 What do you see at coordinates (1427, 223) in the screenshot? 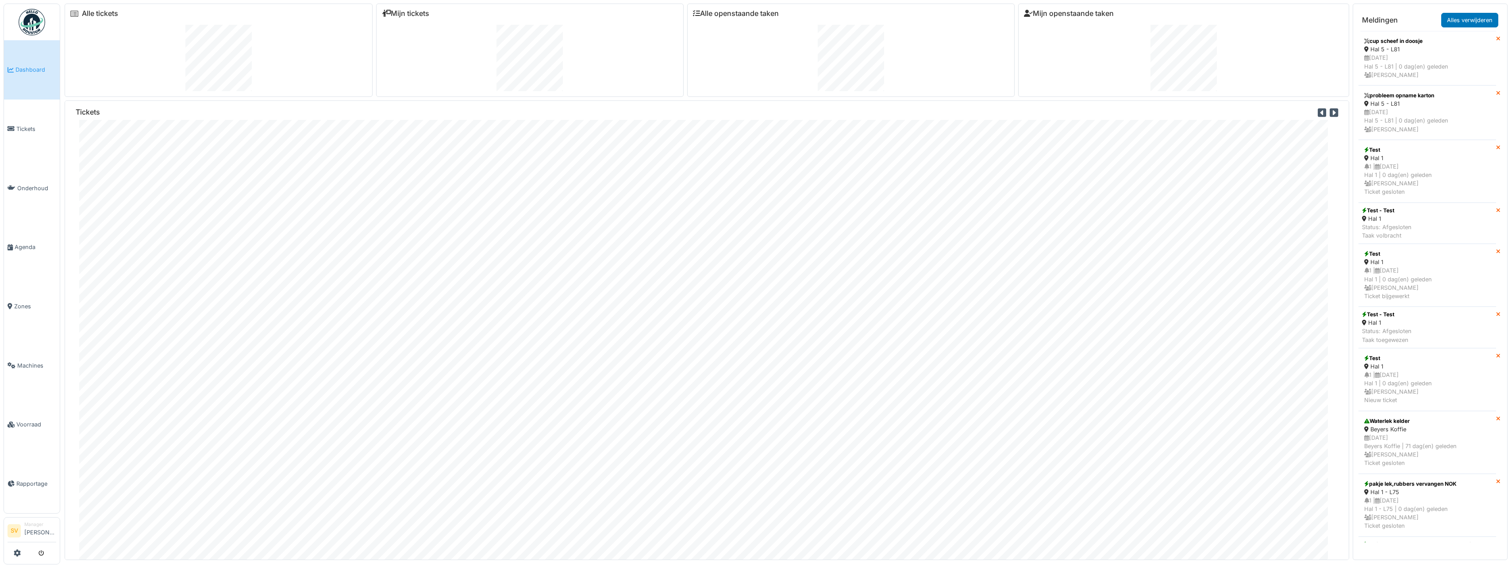
I see `a: Test - Test Hal 1 Status: AfgeslotenTaak volbracht` at bounding box center [1427, 223].